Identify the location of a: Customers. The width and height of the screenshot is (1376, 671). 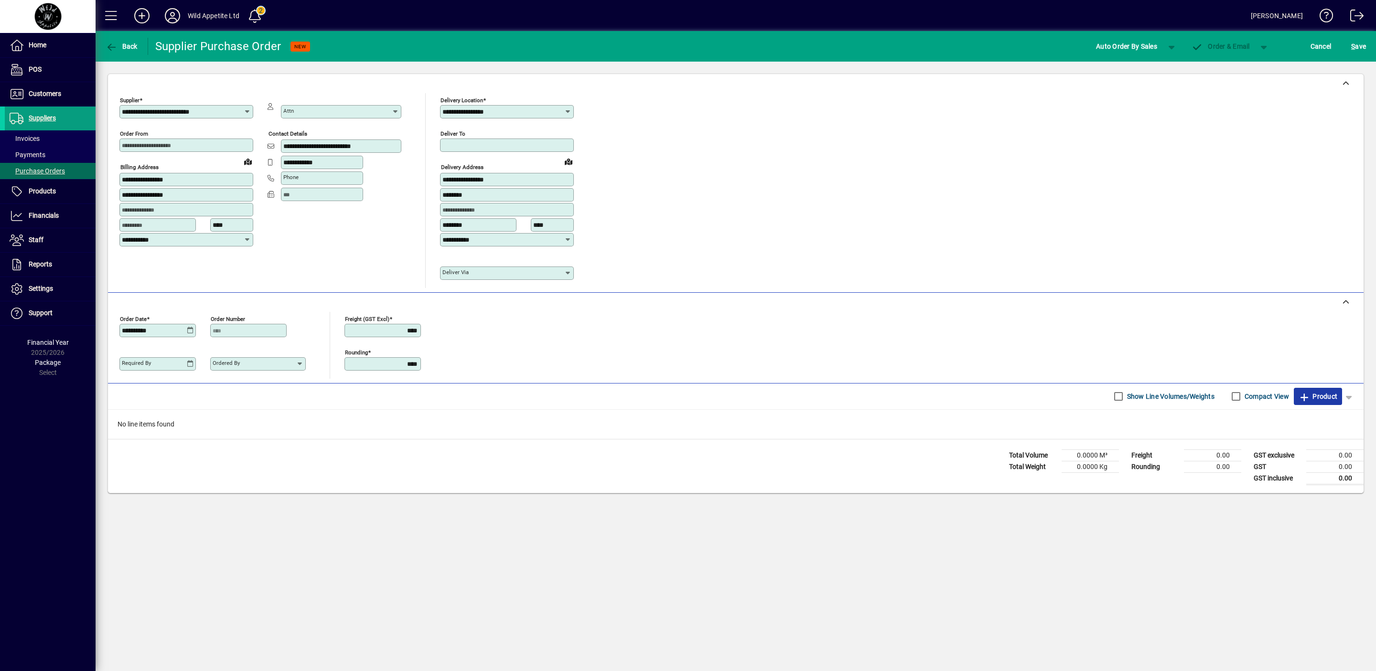
(50, 94).